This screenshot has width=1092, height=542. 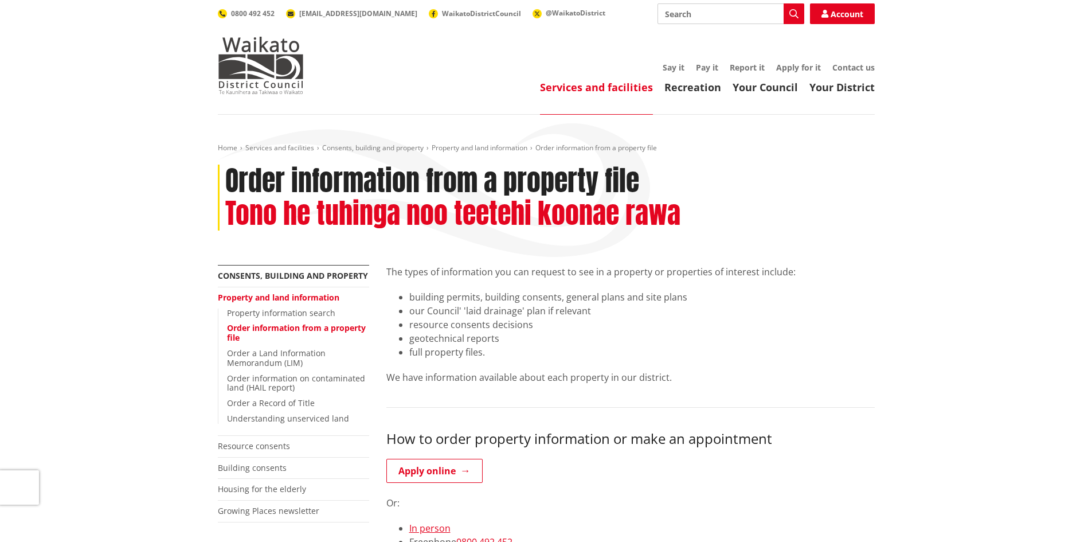 I want to click on a: Account, so click(x=842, y=14).